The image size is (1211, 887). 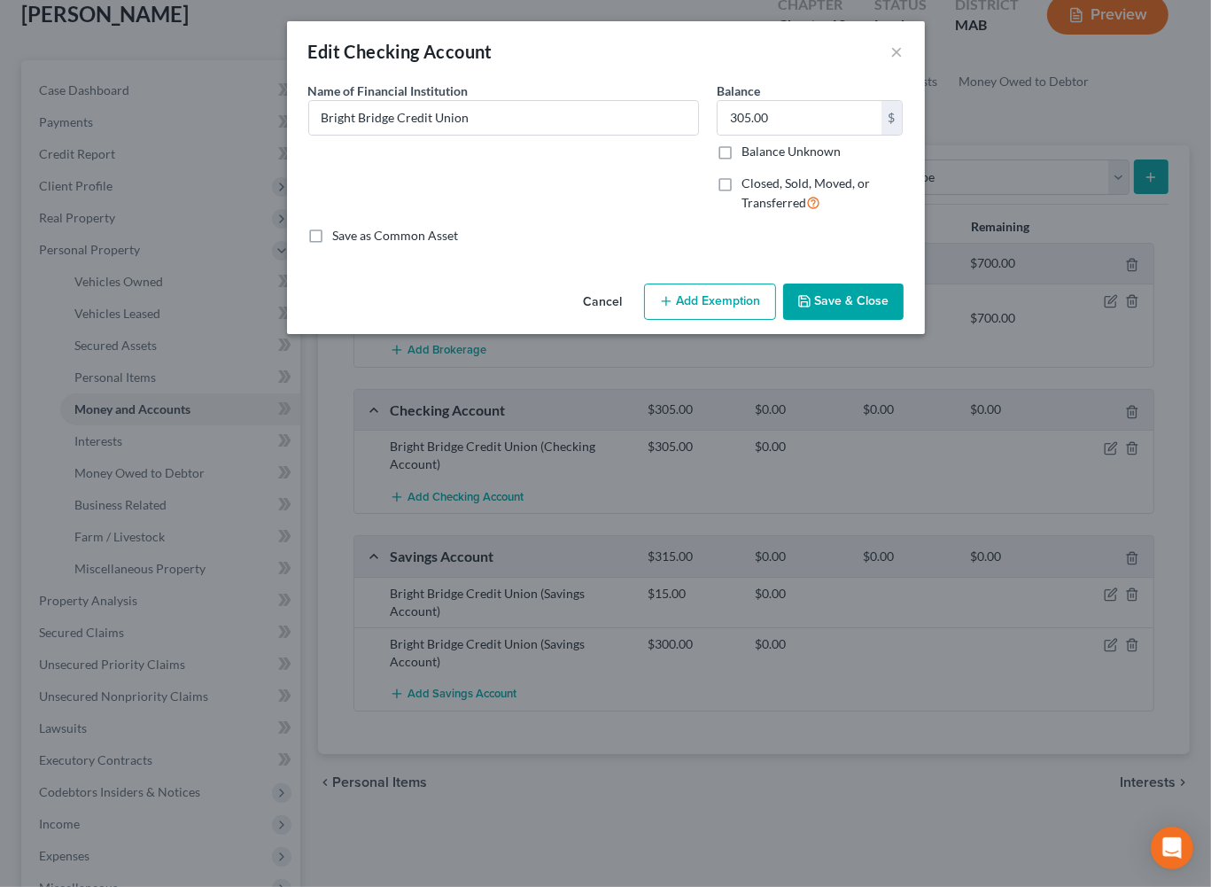 What do you see at coordinates (1172, 848) in the screenshot?
I see `div: Open Intercom Messenger` at bounding box center [1172, 848].